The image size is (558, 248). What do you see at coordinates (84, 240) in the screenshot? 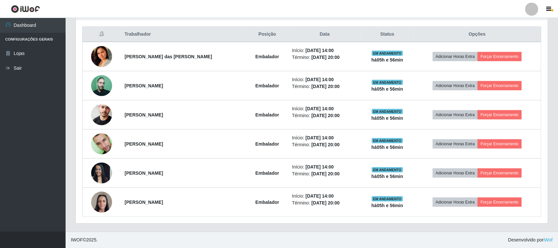
I see `span: © 2025 .` at bounding box center [84, 240].